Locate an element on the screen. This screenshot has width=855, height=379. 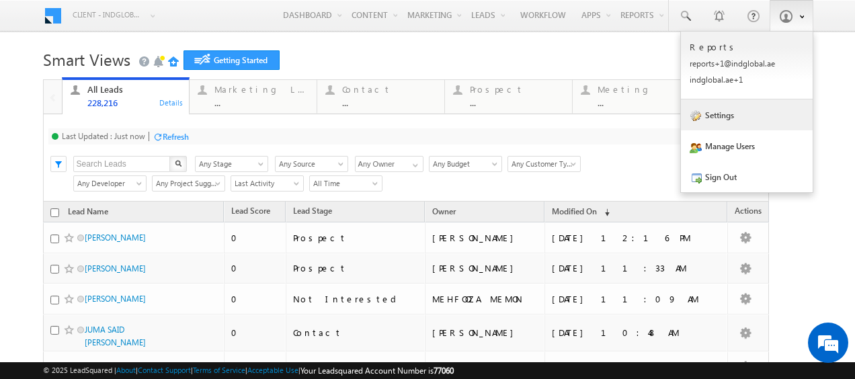
div: Details is located at coordinates (171, 102).